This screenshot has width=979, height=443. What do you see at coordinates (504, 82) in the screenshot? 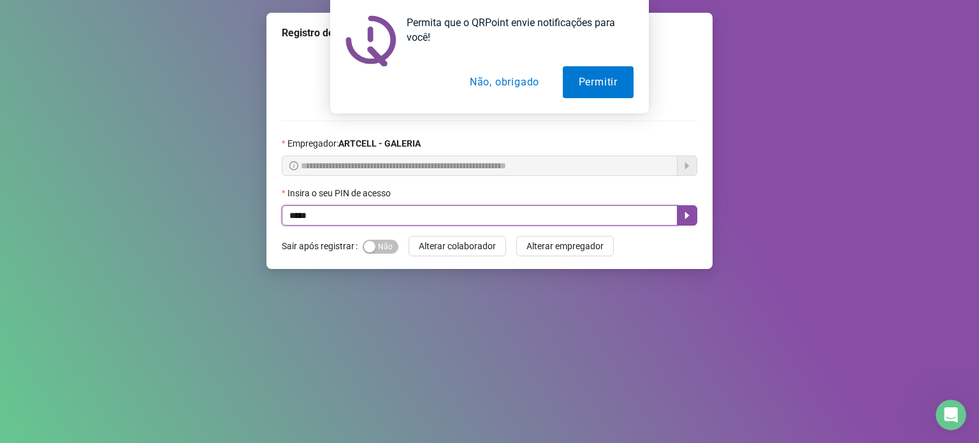
I see `button: Não, obrigado` at bounding box center [504, 82].